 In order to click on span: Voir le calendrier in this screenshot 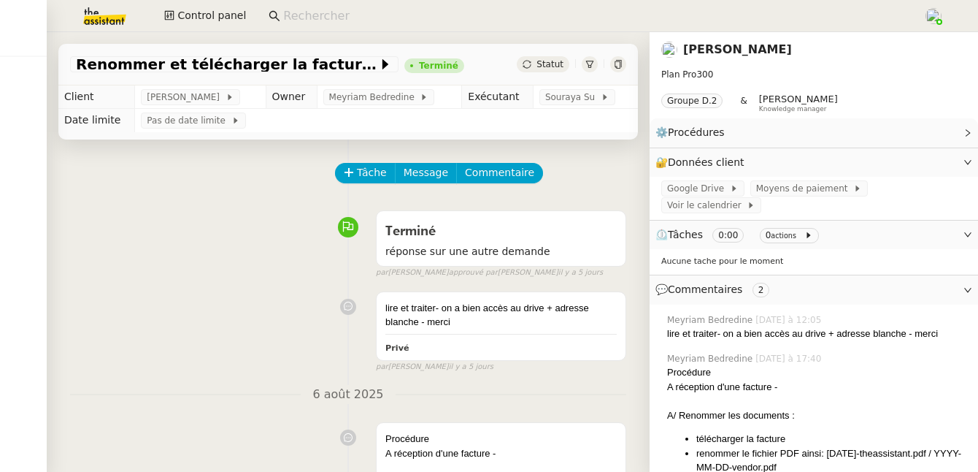, I will do `click(707, 205)`.